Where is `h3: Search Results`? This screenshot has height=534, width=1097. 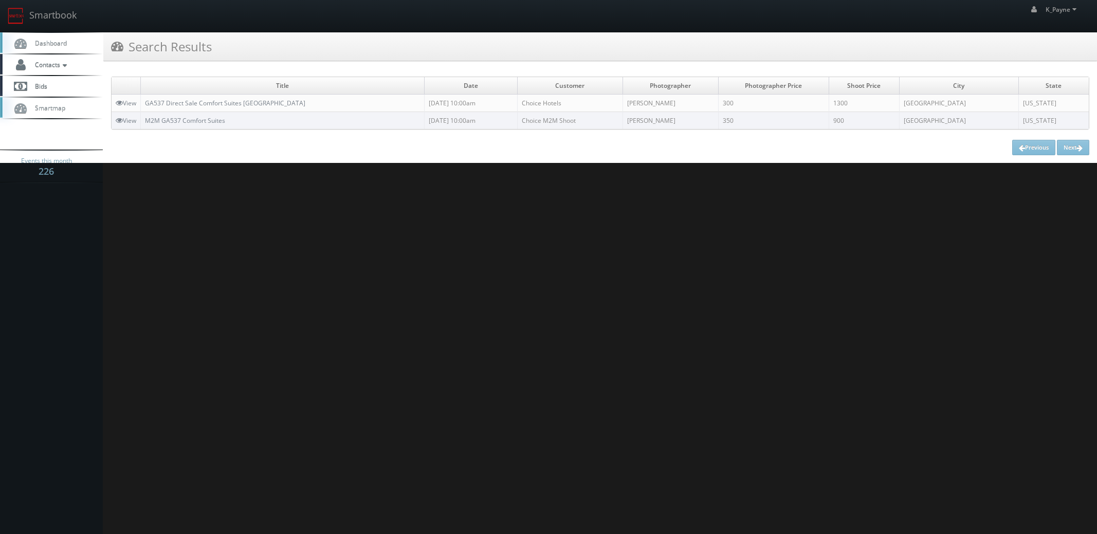
h3: Search Results is located at coordinates (161, 46).